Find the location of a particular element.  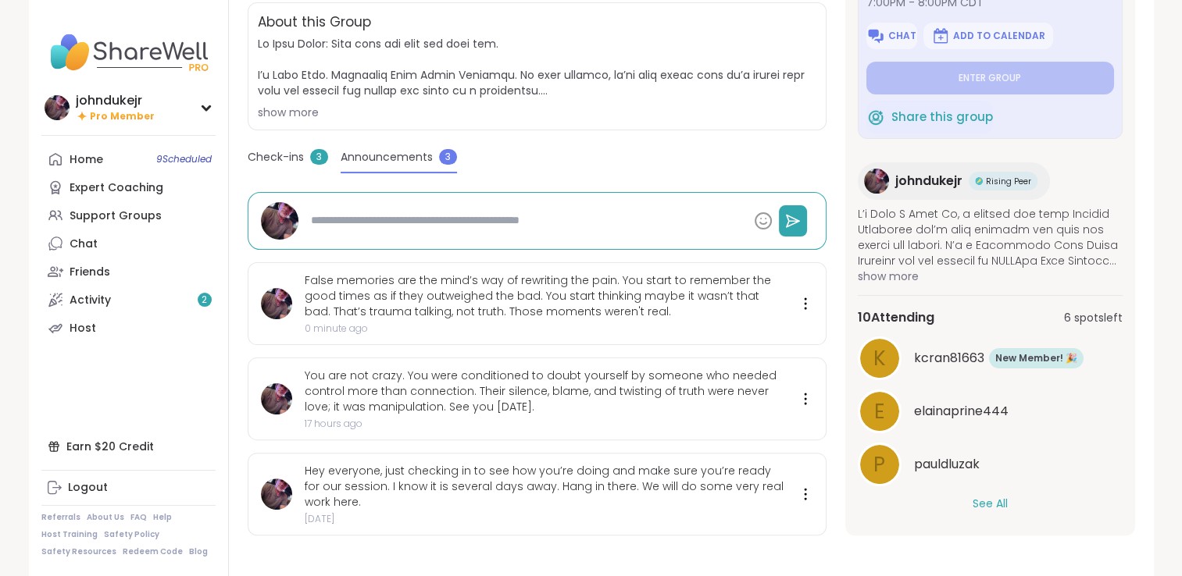

div: Support Groups is located at coordinates (116, 216).